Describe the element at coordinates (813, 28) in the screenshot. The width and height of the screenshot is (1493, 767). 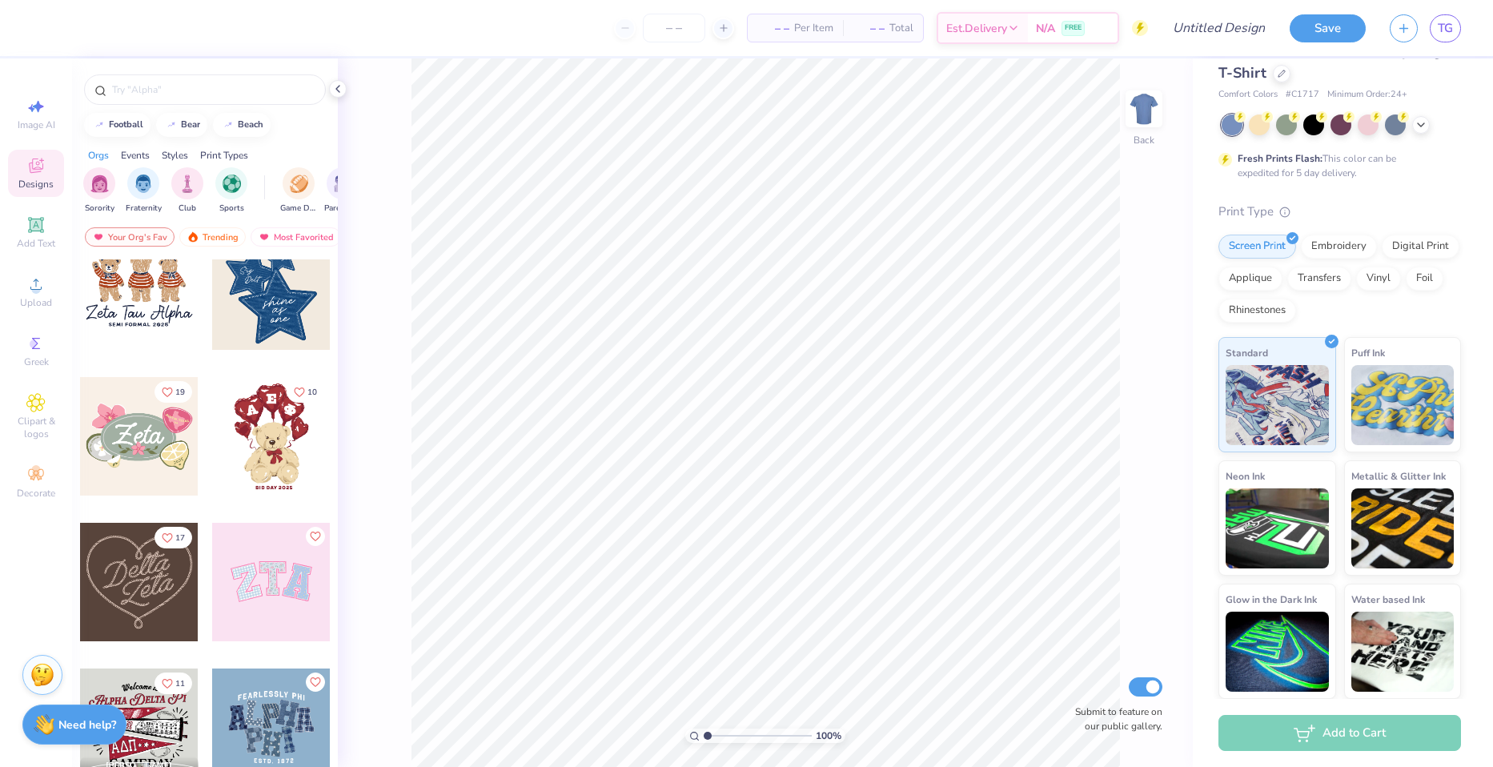
I see `span: Per Item` at that location.